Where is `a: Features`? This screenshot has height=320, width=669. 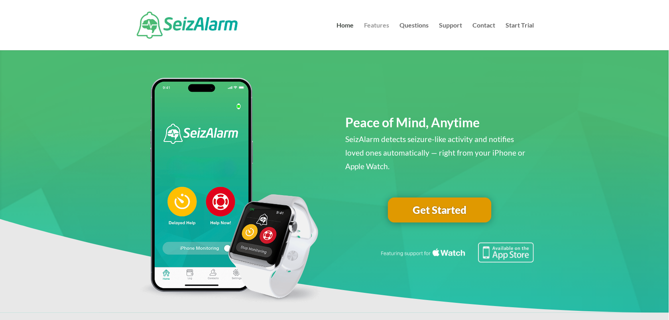
a: Features is located at coordinates (377, 36).